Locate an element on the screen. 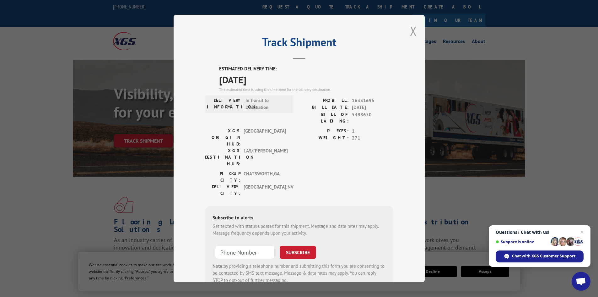 This screenshot has height=297, width=598. label: XGS ORIGIN HUB: is located at coordinates (223, 137).